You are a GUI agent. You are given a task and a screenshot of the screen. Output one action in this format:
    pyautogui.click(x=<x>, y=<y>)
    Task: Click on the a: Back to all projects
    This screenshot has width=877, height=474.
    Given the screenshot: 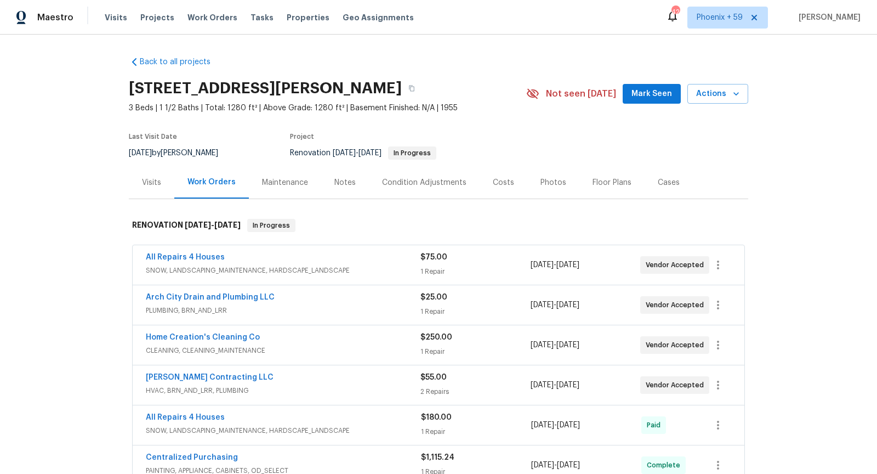 What is the action you would take?
    pyautogui.click(x=181, y=62)
    